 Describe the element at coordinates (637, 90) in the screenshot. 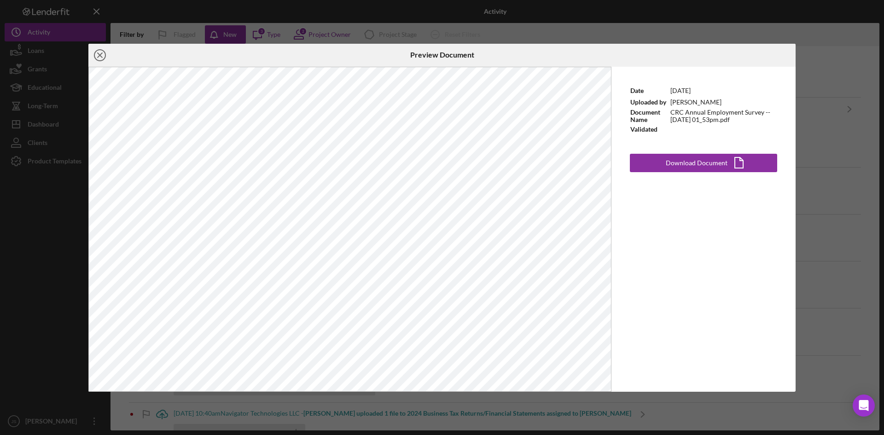

I see `b: Date` at that location.